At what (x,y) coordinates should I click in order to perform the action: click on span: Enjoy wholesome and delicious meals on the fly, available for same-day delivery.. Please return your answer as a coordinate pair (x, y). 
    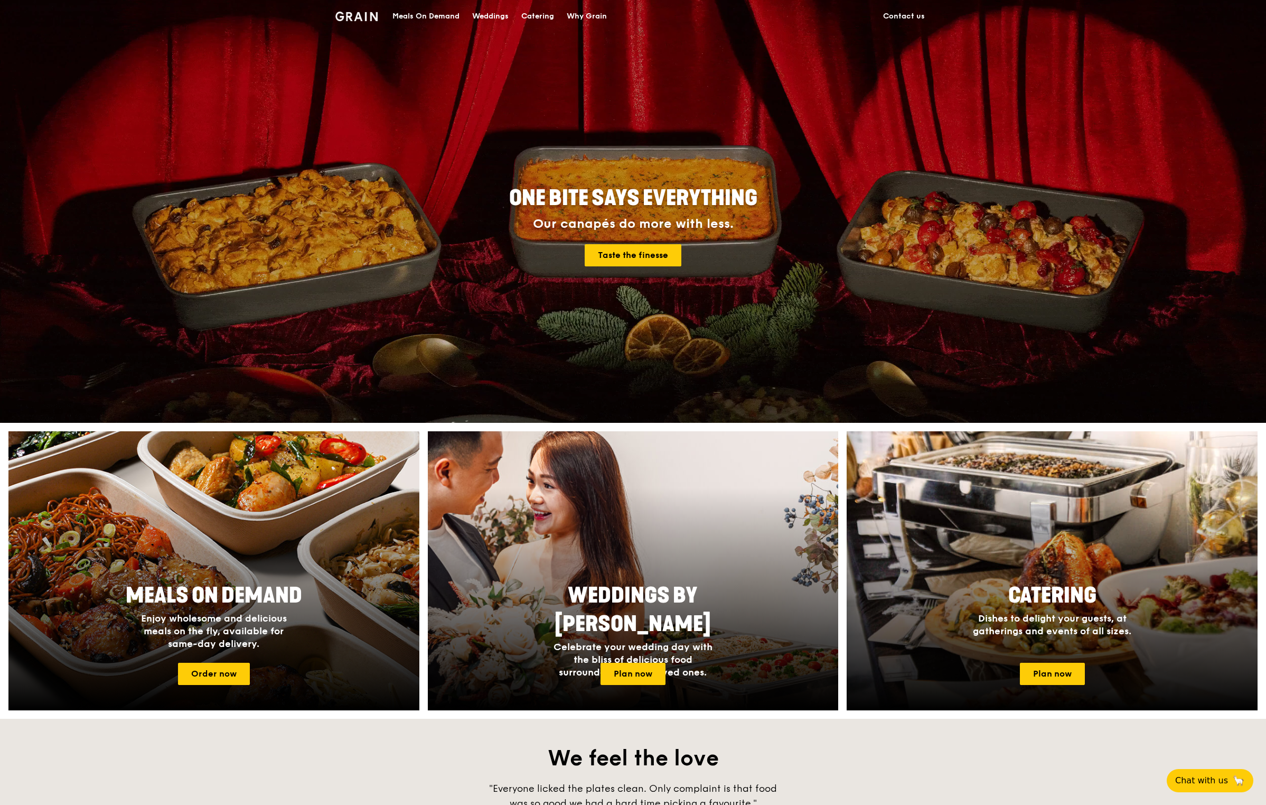
    Looking at the image, I should click on (214, 631).